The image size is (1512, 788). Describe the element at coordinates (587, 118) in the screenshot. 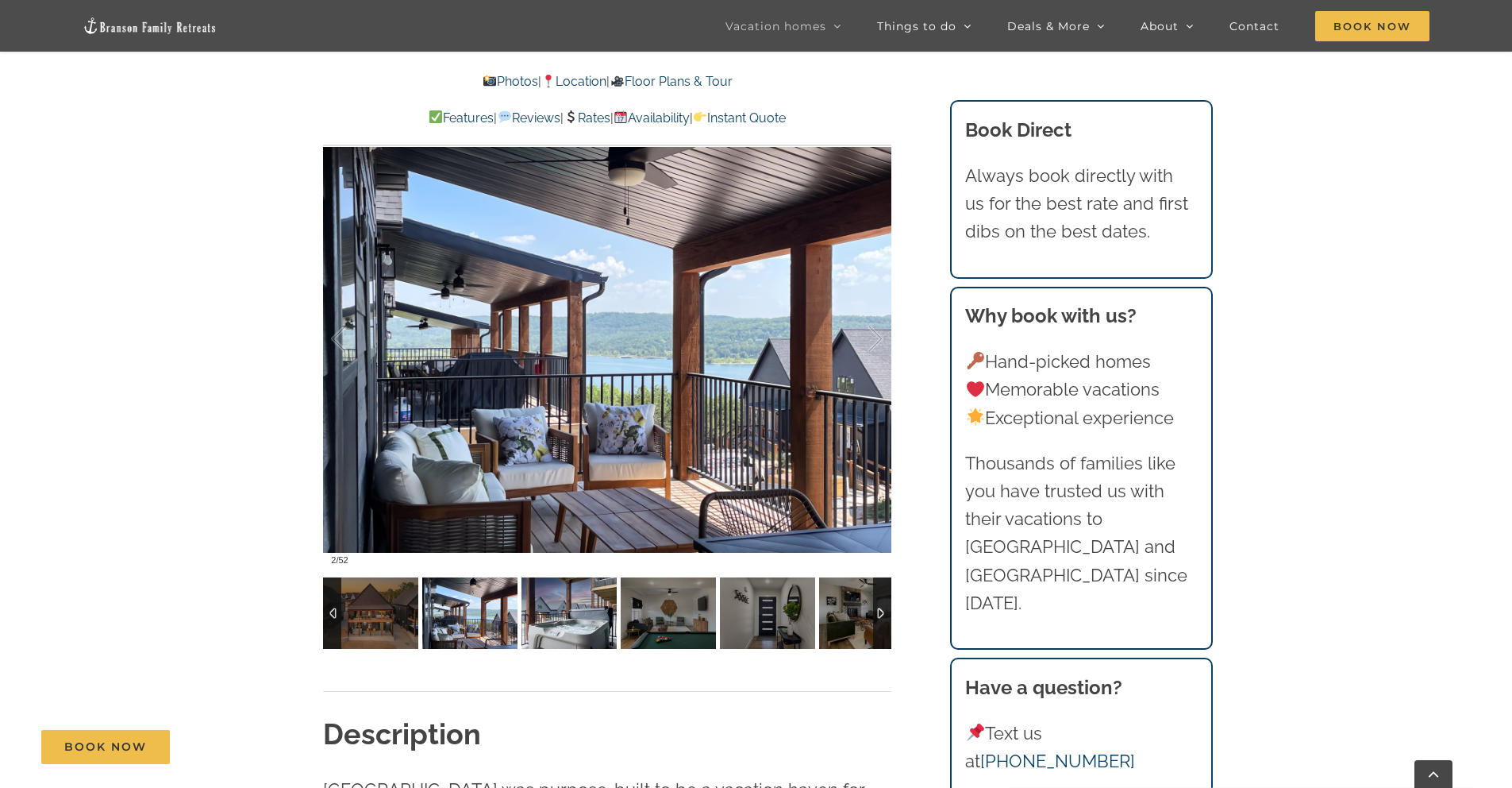

I see `a: Rates` at that location.